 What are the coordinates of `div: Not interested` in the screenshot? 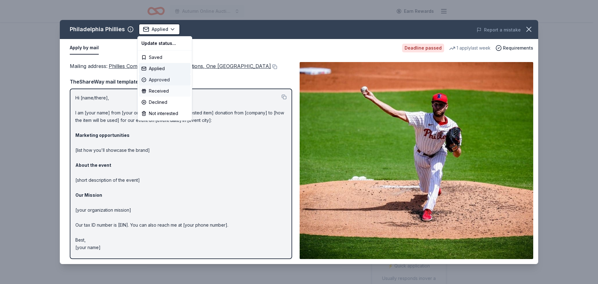 It's located at (165, 113).